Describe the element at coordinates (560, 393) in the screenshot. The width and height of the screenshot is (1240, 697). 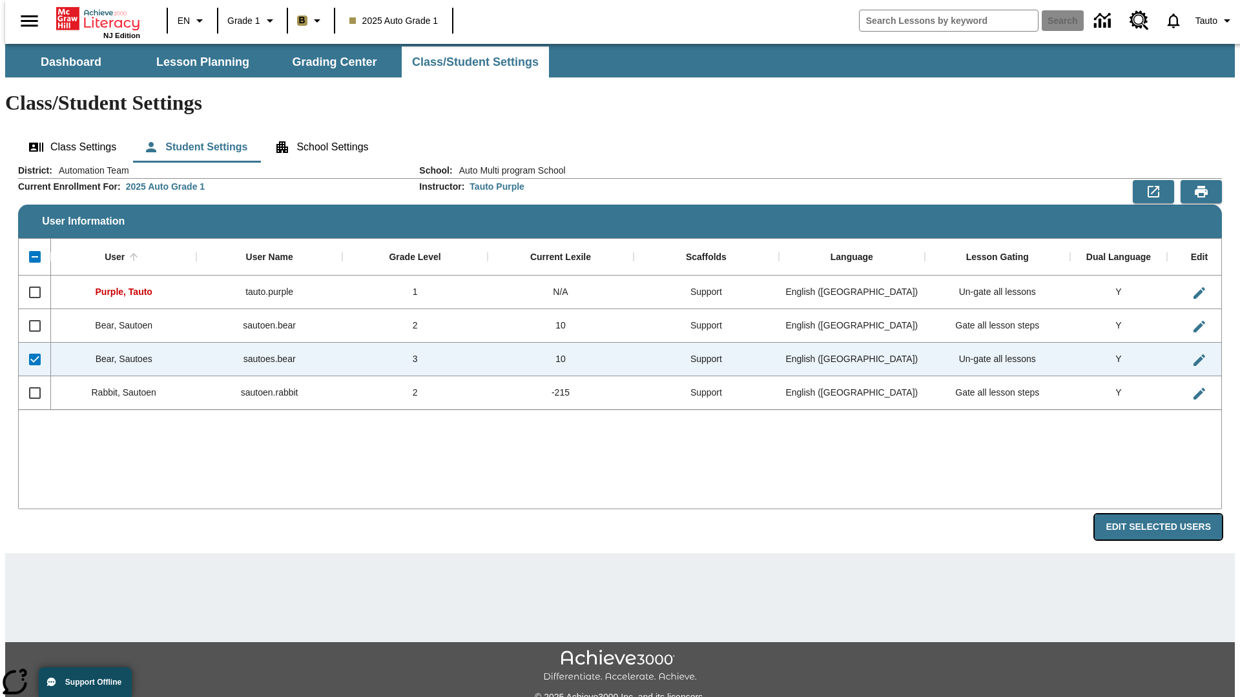
I see `div: -215` at that location.